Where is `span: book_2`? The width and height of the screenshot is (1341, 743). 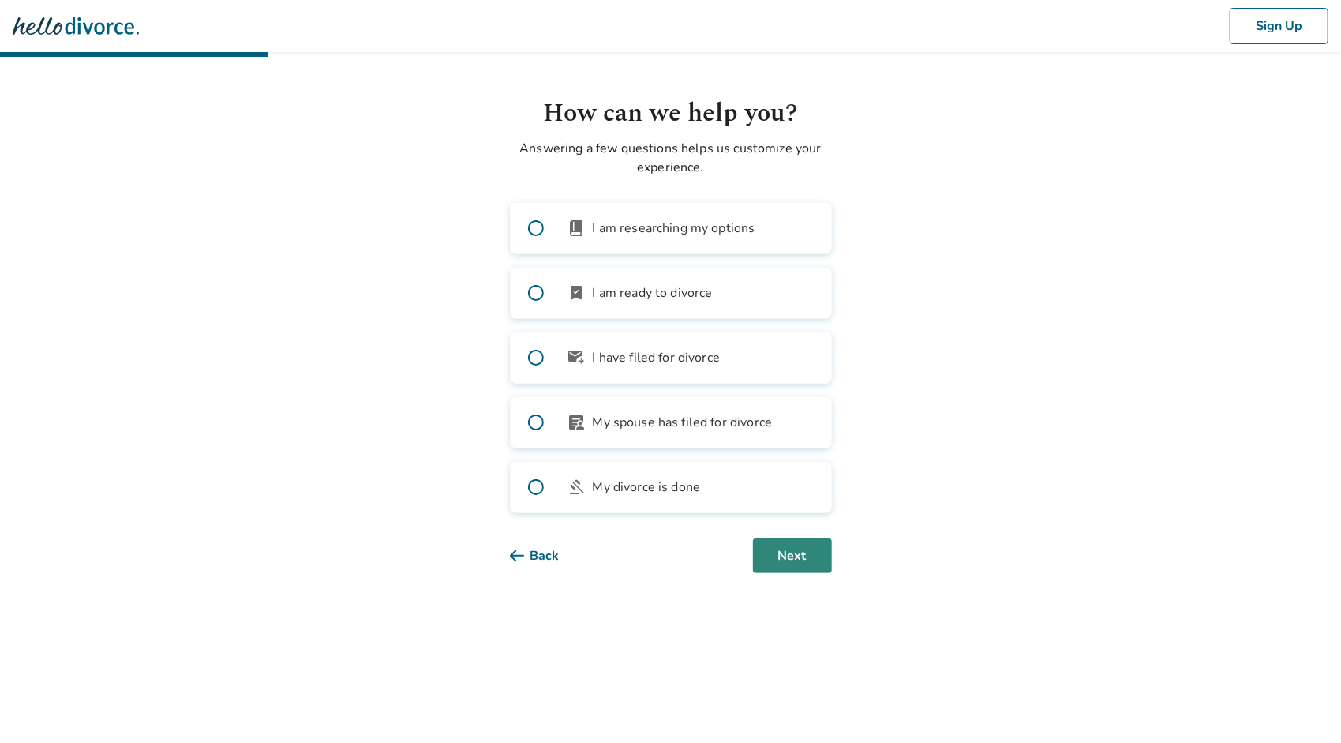
span: book_2 is located at coordinates (577, 228).